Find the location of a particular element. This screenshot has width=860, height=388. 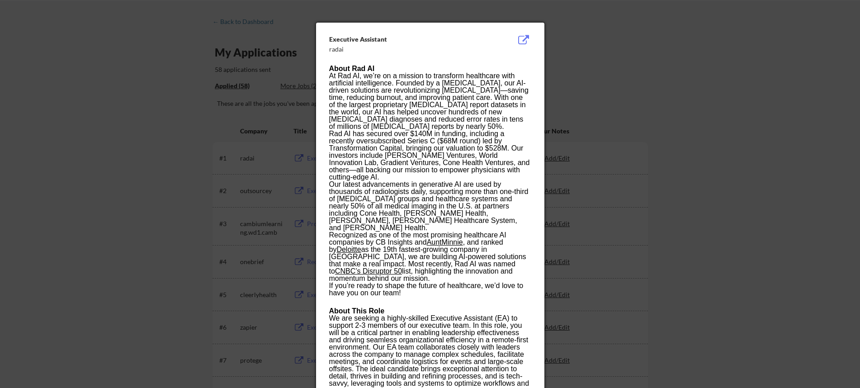

p: Recognized as one of the most promising healthcare AI companies by CB Insights and , and ranked b... is located at coordinates (430, 257).